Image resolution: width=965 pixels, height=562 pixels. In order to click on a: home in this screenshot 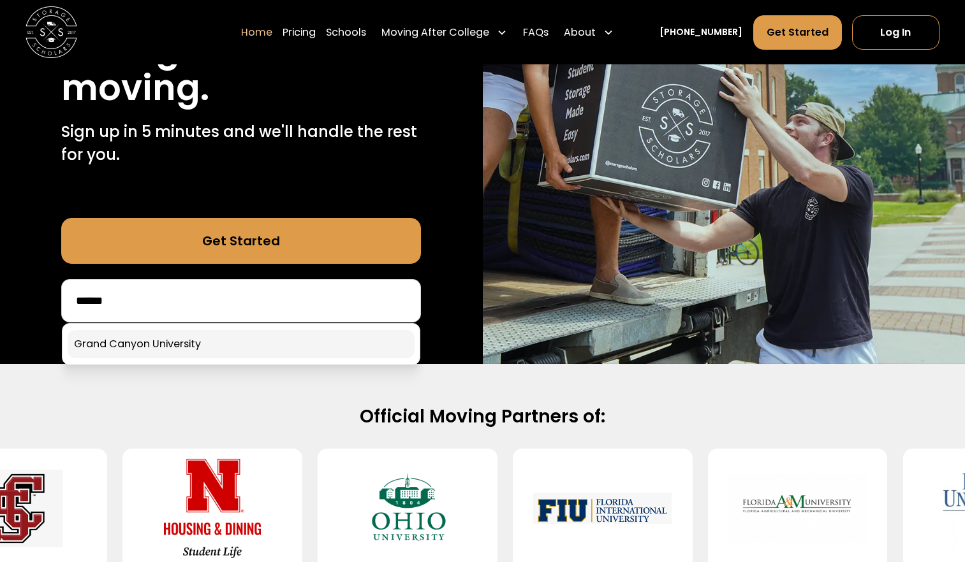, I will do `click(51, 32)`.